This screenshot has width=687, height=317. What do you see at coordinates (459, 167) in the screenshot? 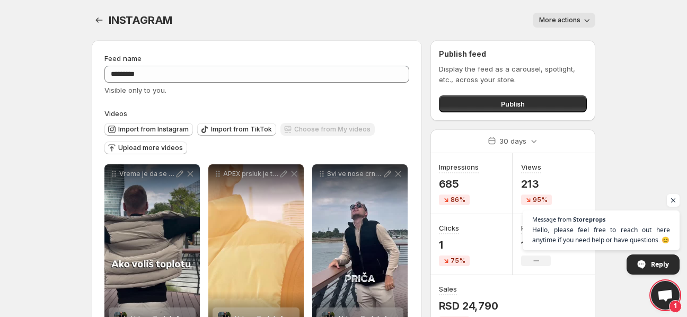
I see `h3: Impressions` at bounding box center [459, 167].